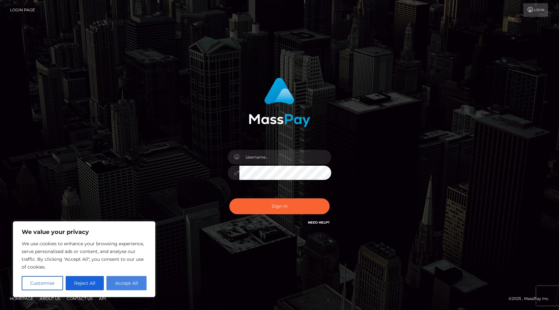  What do you see at coordinates (22, 10) in the screenshot?
I see `a: Login Page` at bounding box center [22, 10].